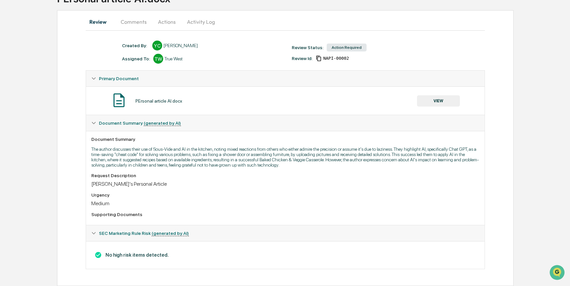  Describe the element at coordinates (68, 86) in the screenshot. I see `span: Attestations` at that location.